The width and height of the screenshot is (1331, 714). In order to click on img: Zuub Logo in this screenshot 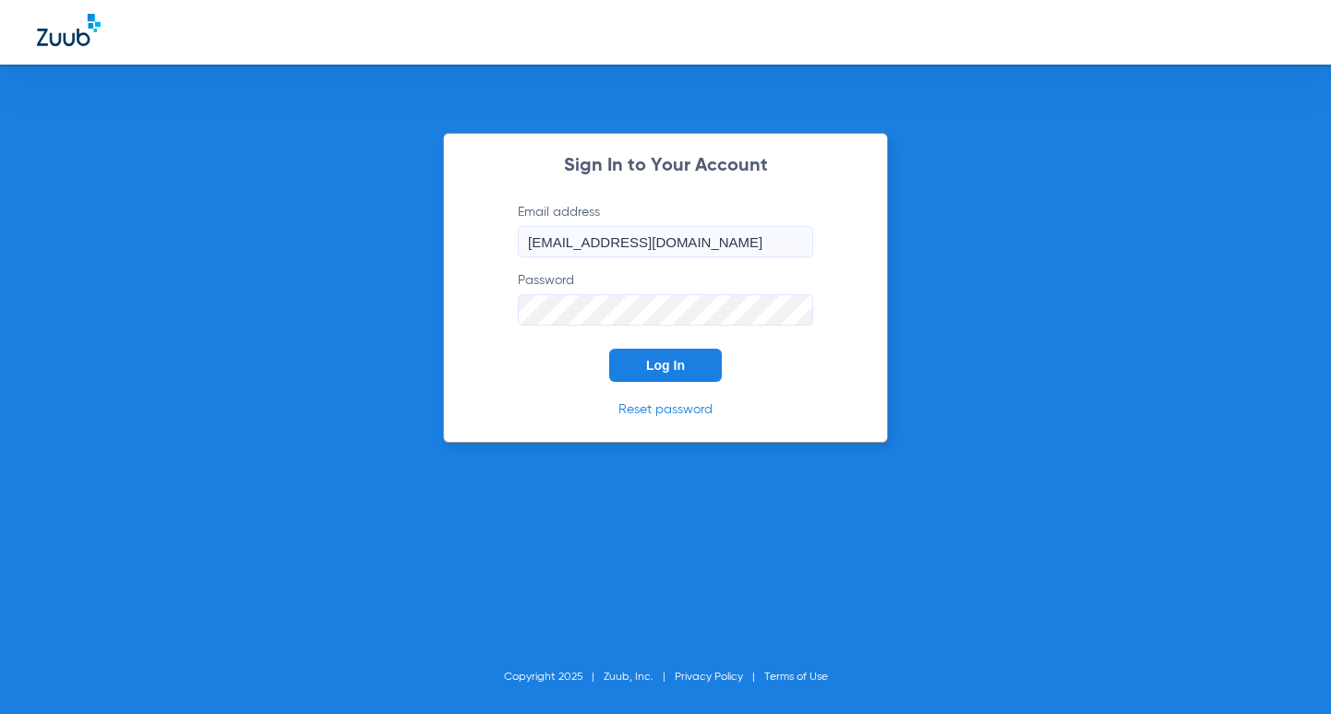, I will do `click(68, 30)`.